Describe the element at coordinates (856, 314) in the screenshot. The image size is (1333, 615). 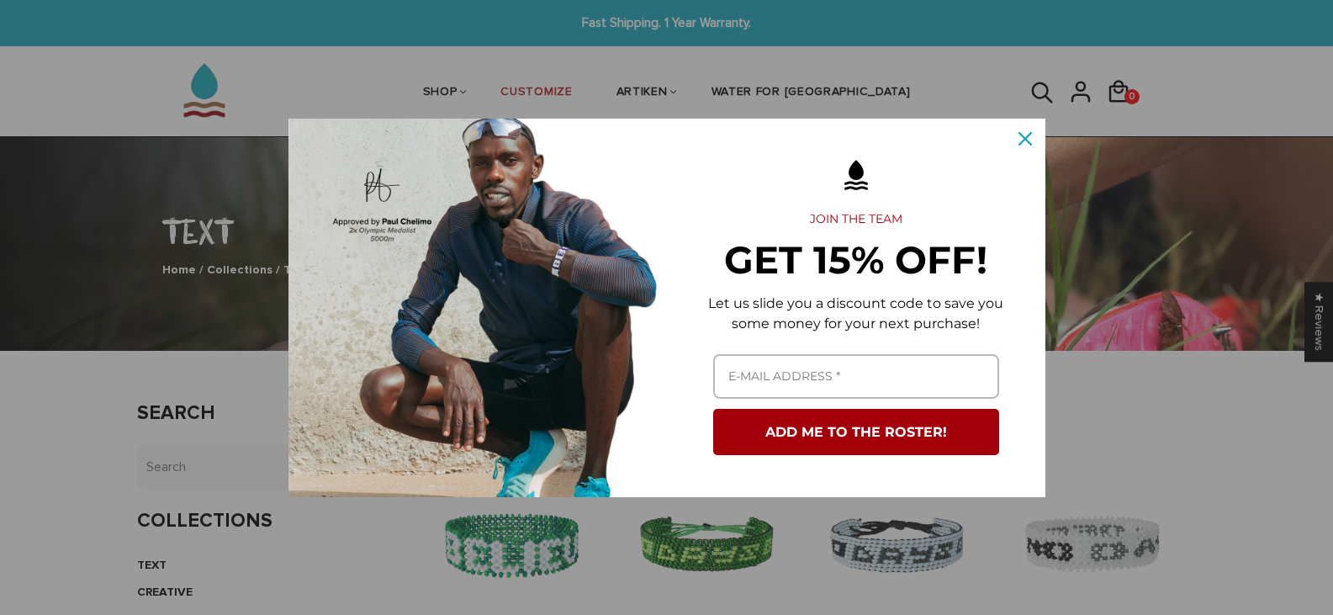
I see `p: Let us slide you a discount code to save you some money for your next purchase!` at that location.